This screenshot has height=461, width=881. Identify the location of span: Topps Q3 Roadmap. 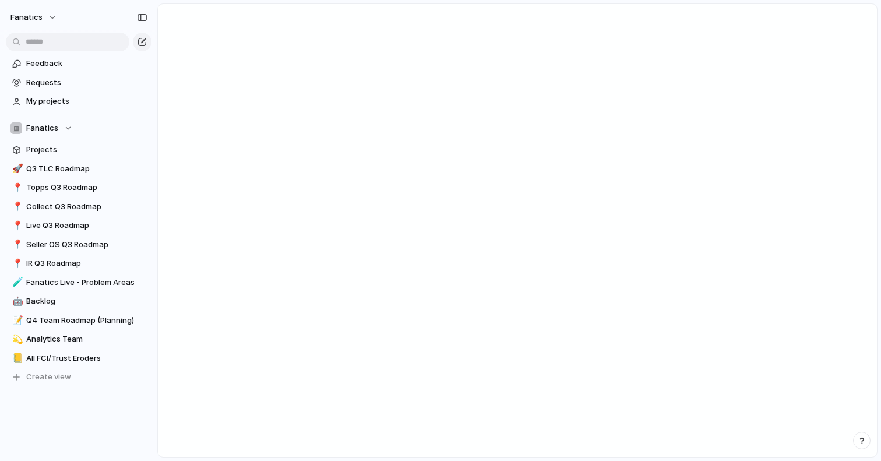
(87, 188).